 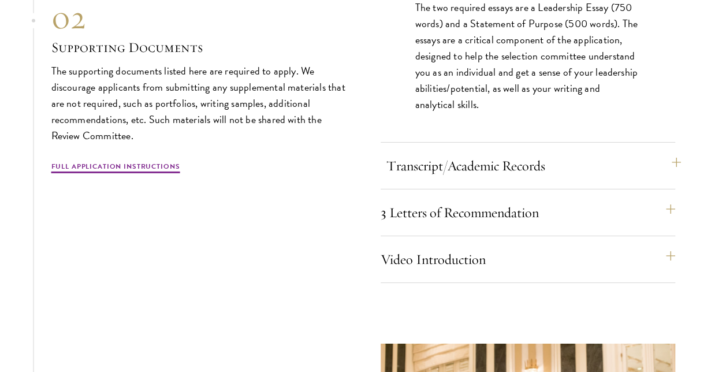 I want to click on h3: Supporting Documents, so click(x=199, y=47).